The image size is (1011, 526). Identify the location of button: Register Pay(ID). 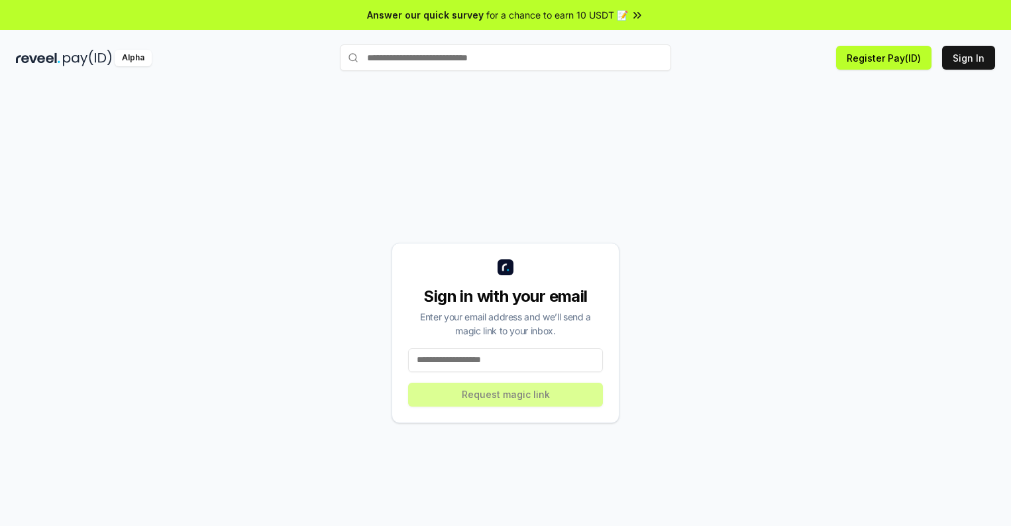
(884, 58).